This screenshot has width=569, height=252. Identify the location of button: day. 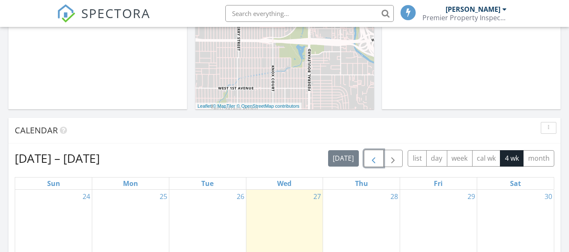
(437, 158).